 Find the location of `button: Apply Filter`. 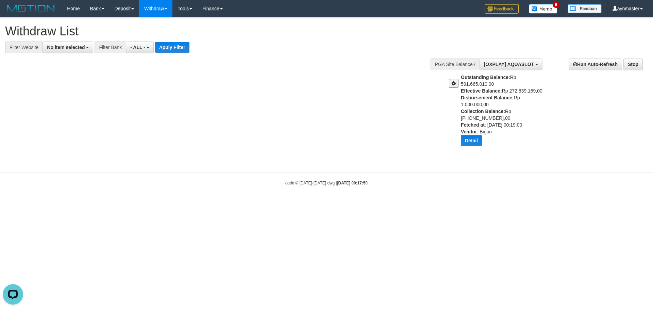

button: Apply Filter is located at coordinates (172, 47).